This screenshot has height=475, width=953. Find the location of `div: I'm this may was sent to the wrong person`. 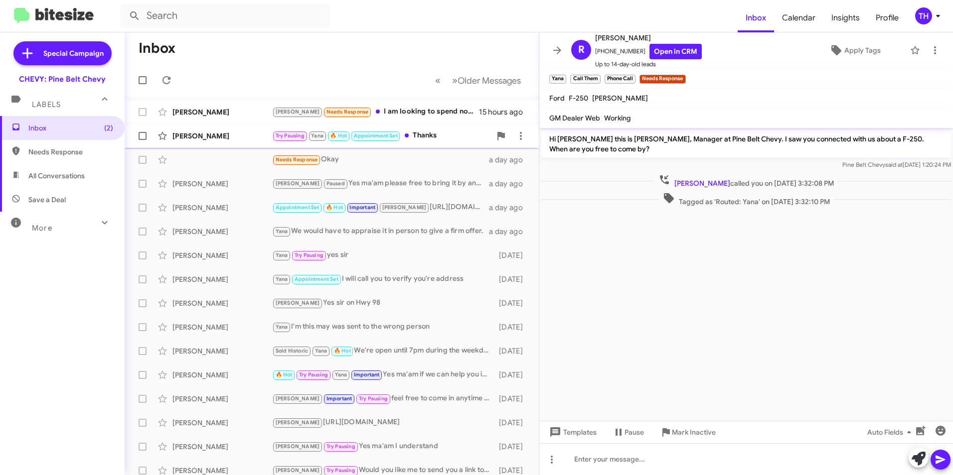

div: I'm this may was sent to the wrong person is located at coordinates (383, 327).